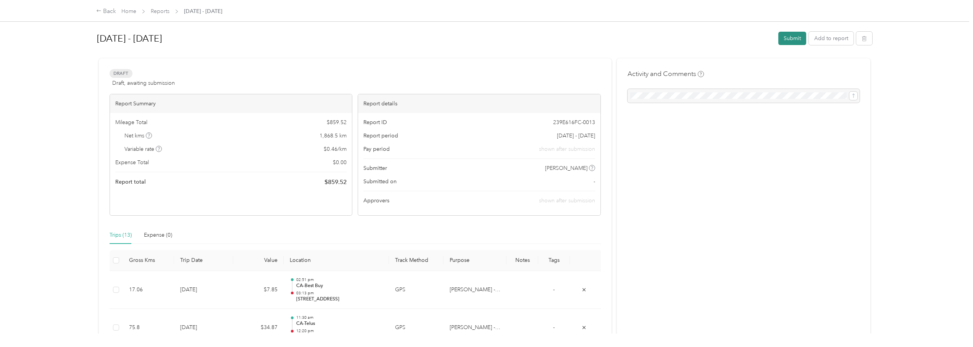 Image resolution: width=973 pixels, height=347 pixels. What do you see at coordinates (148, 260) in the screenshot?
I see `th: Gross Kms` at bounding box center [148, 260].